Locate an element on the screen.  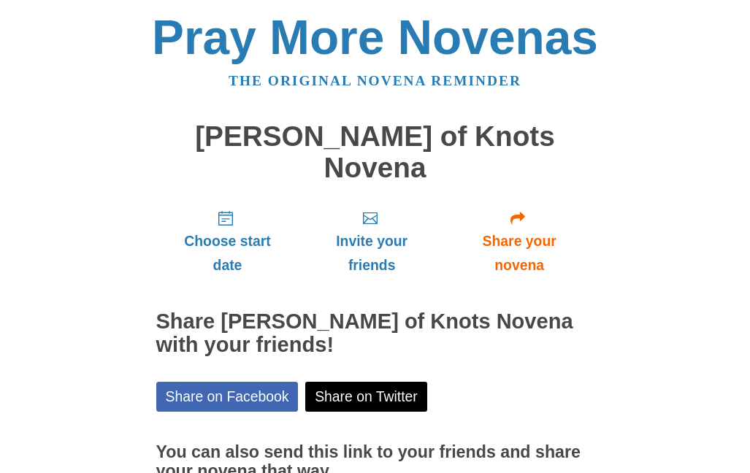
a: Share your novena is located at coordinates (519, 241).